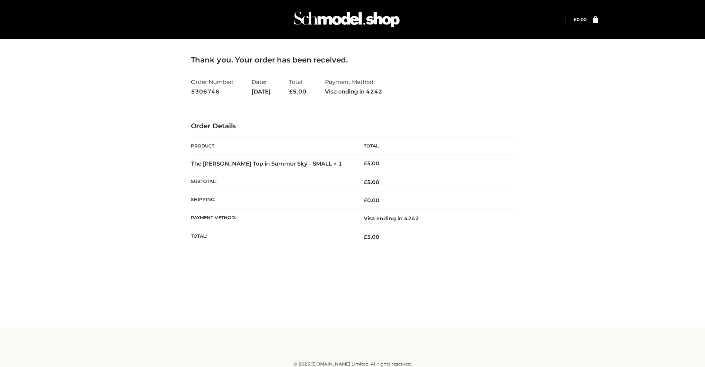  What do you see at coordinates (371, 163) in the screenshot?
I see `bdi: 5.00` at bounding box center [371, 163].